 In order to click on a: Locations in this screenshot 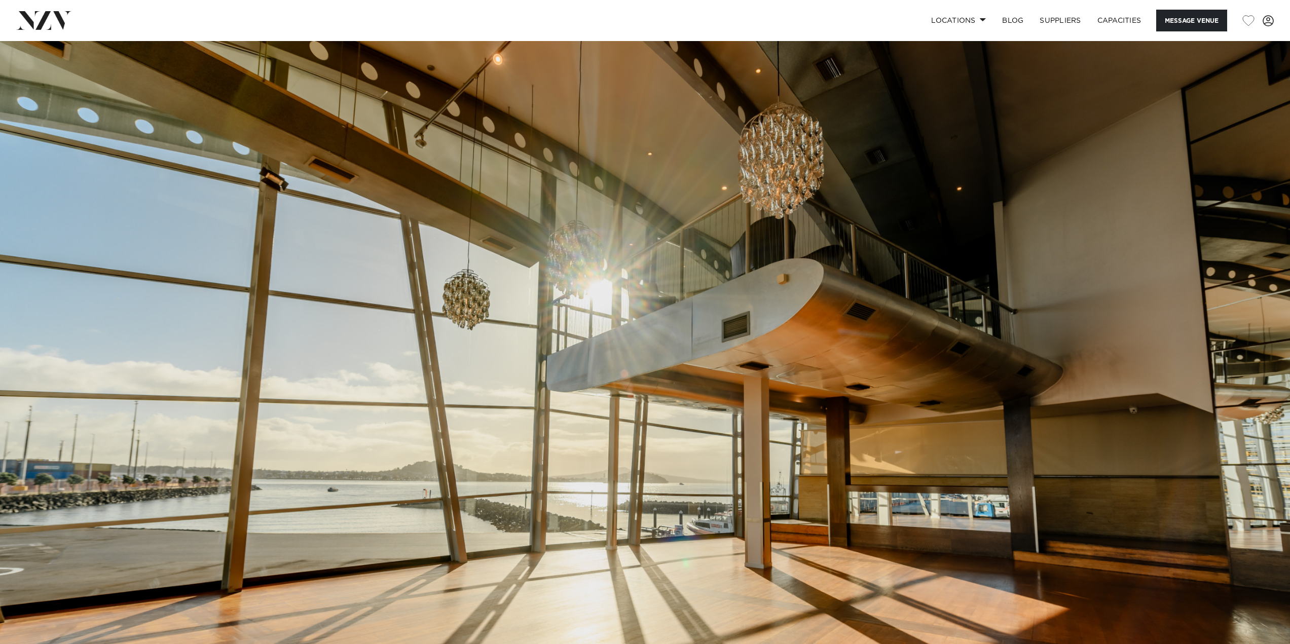, I will do `click(958, 20)`.